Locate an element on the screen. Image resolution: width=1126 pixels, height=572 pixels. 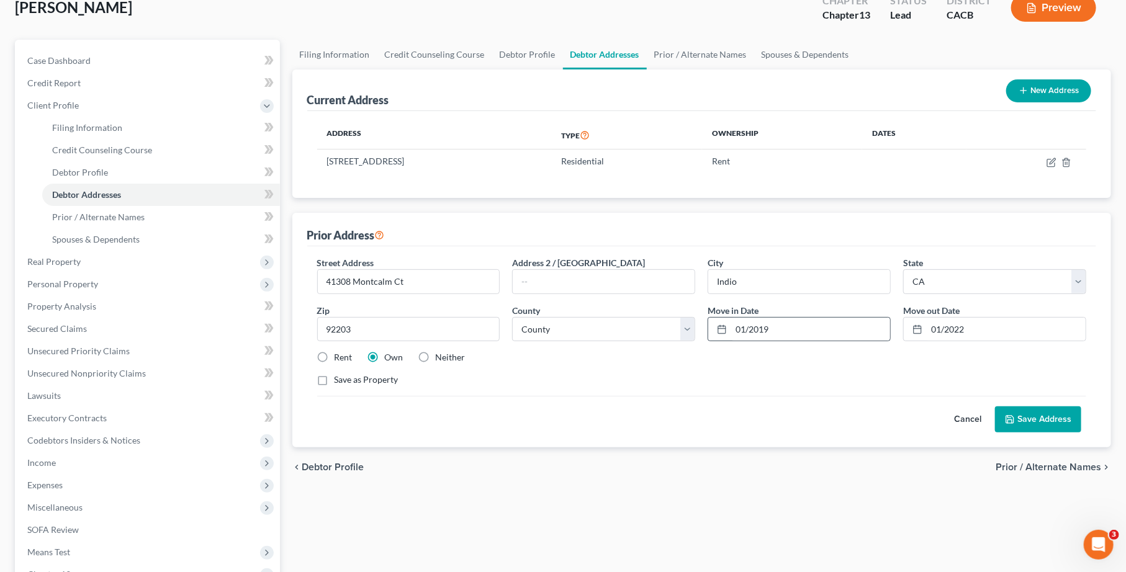
td: Residential is located at coordinates (626, 161).